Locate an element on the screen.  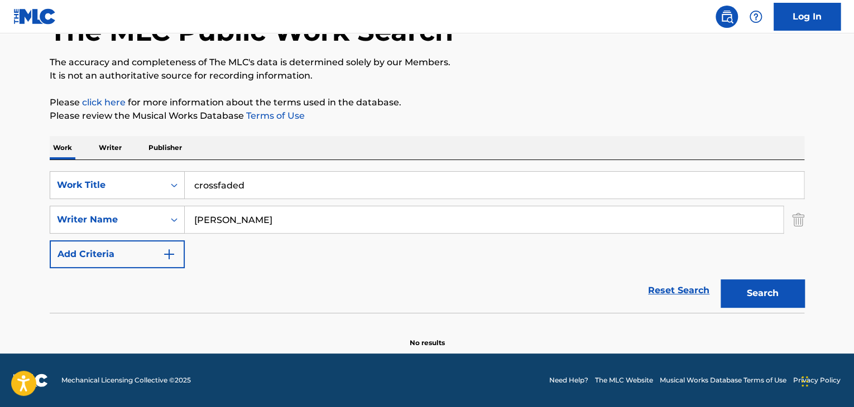
a: Terms of Use is located at coordinates (274, 116).